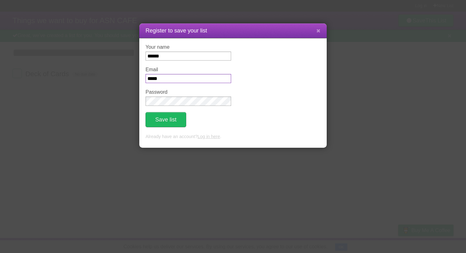  Describe the element at coordinates (188, 47) in the screenshot. I see `label: Your name` at that location.